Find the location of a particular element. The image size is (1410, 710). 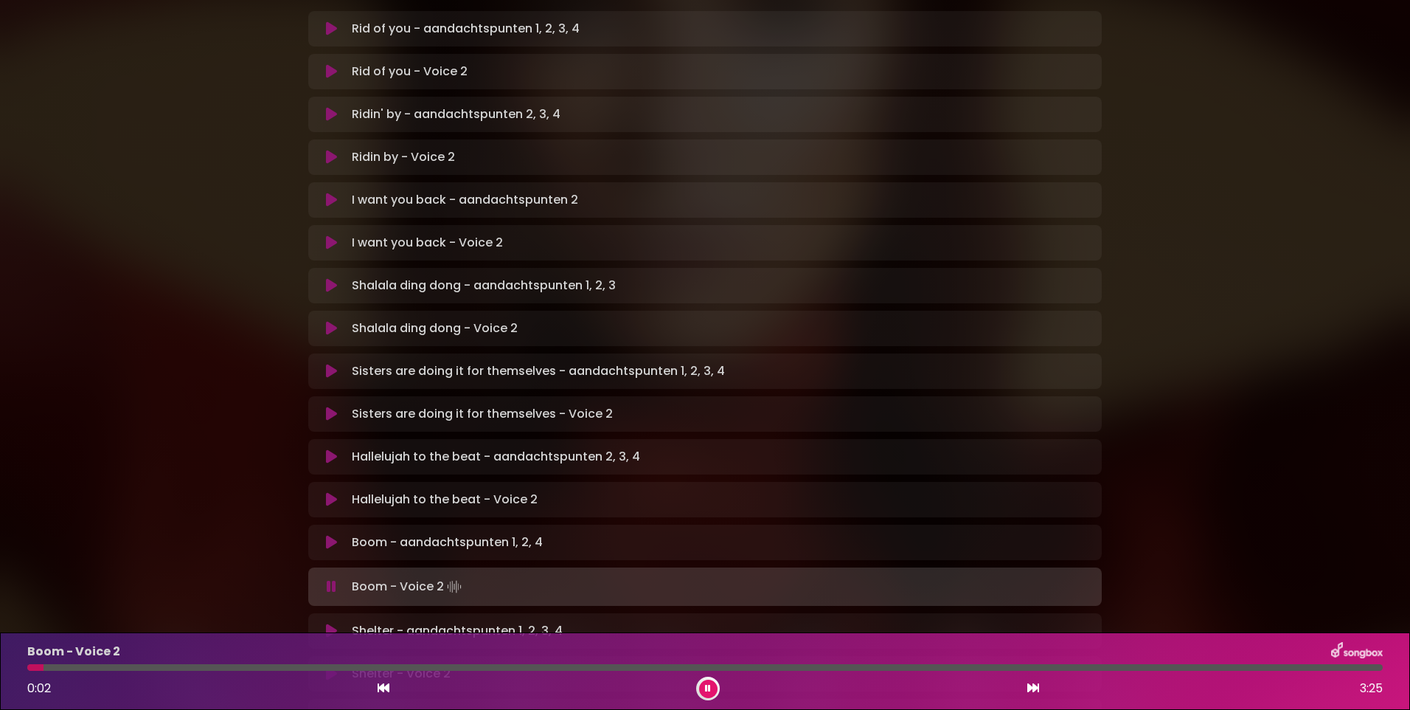

p: Boom - aandachtspunten 1, 2, 4 is located at coordinates (447, 542).